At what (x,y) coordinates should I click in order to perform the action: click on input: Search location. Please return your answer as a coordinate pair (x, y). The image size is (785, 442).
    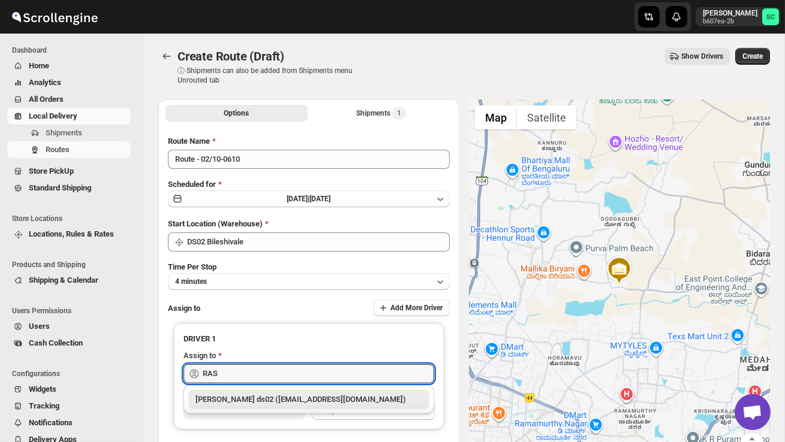
    Looking at the image, I should click on (318, 242).